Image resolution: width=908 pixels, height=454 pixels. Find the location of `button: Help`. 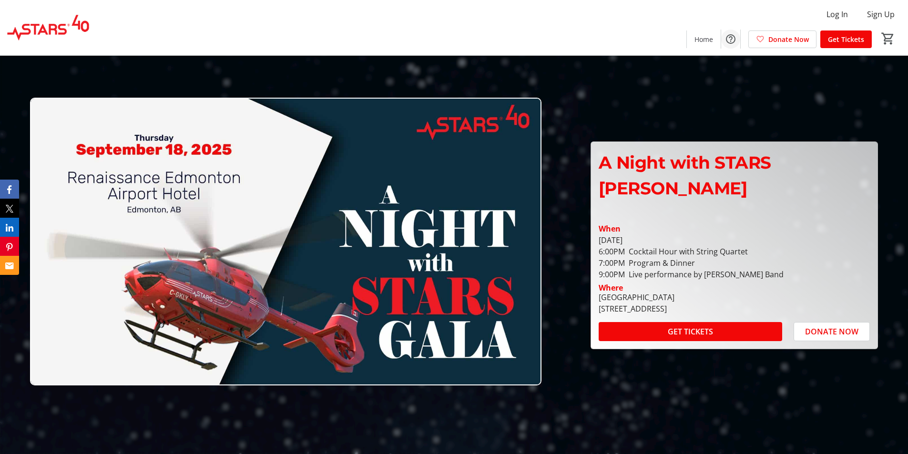

button: Help is located at coordinates (731, 39).